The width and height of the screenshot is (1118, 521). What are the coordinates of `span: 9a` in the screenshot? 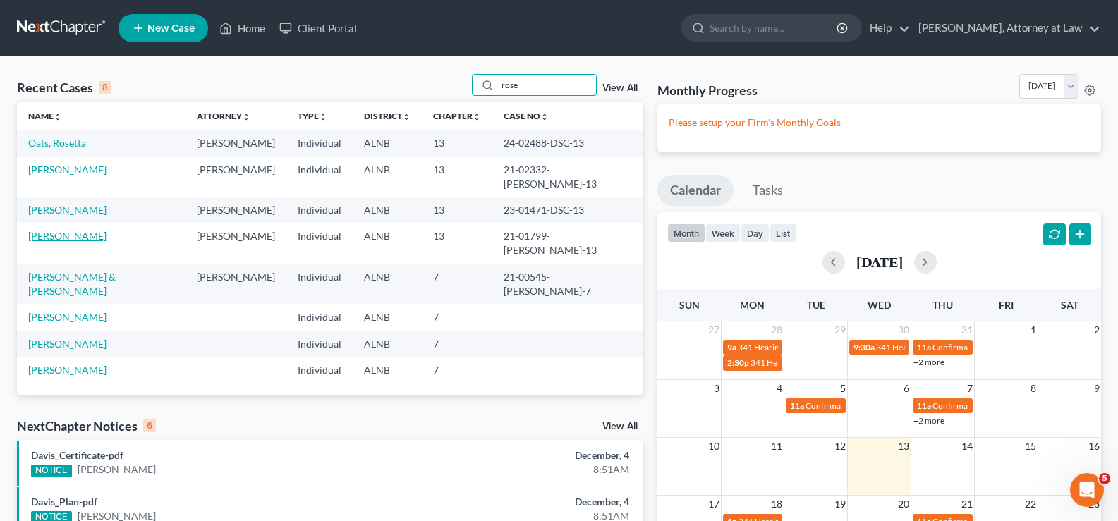 It's located at (731, 347).